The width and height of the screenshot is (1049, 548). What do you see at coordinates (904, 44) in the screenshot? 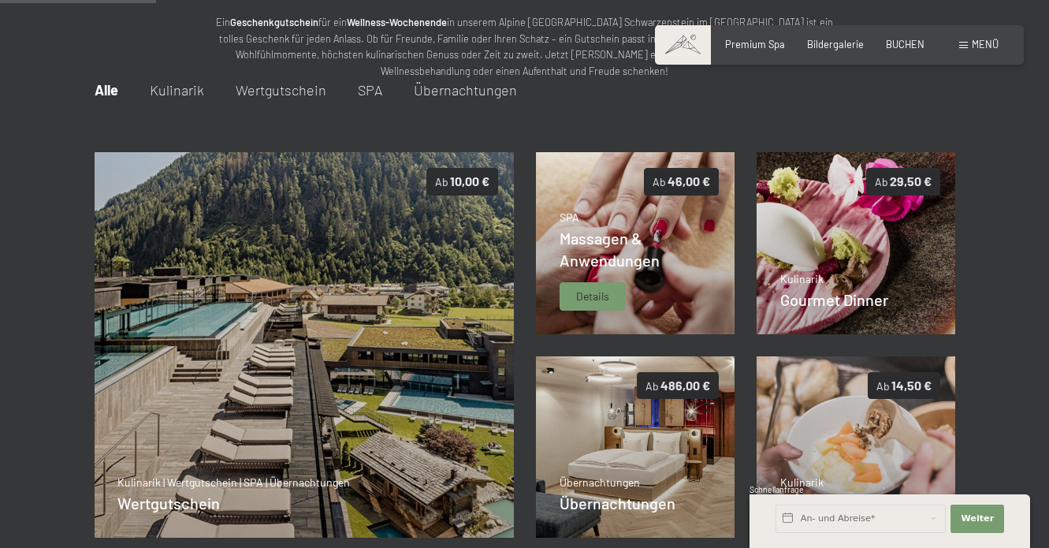
I see `a: BUCHEN` at bounding box center [904, 44].